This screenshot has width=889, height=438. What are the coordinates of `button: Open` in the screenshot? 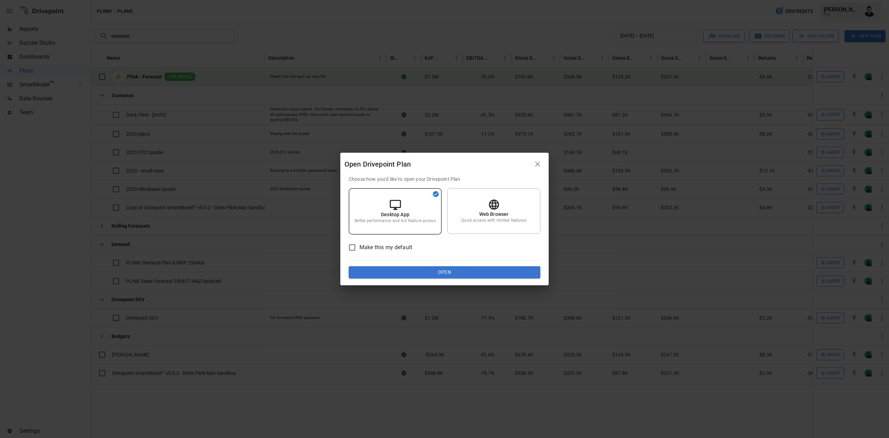 It's located at (444, 273).